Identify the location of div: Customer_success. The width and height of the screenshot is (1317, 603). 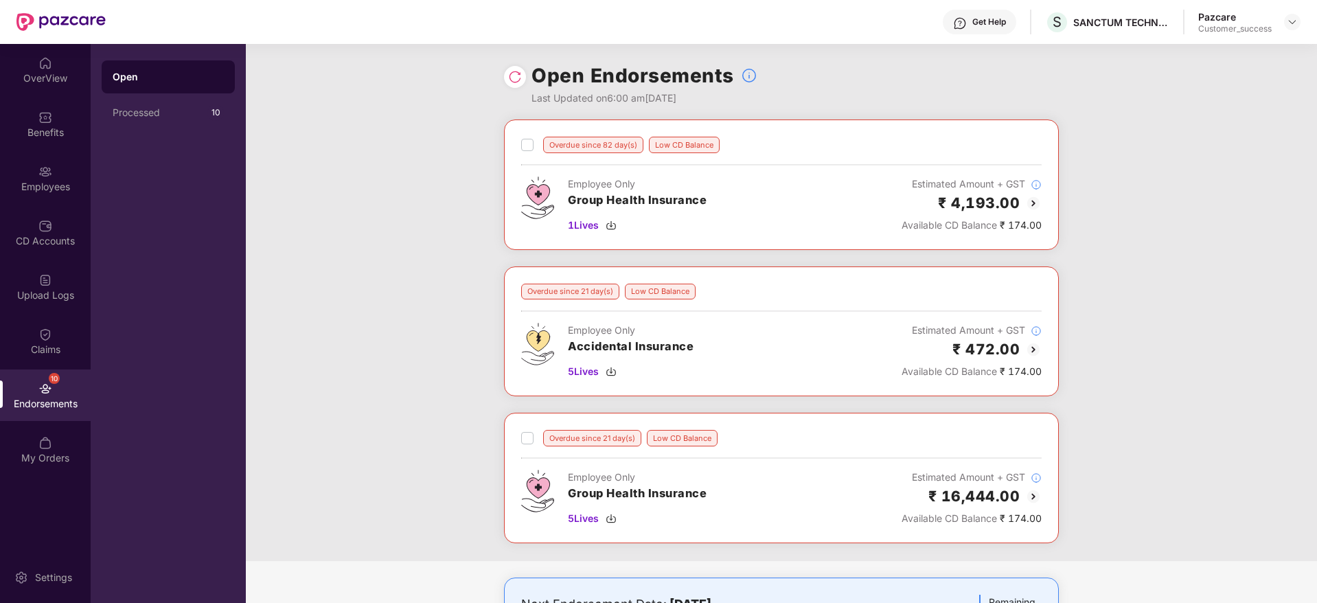
(1234, 29).